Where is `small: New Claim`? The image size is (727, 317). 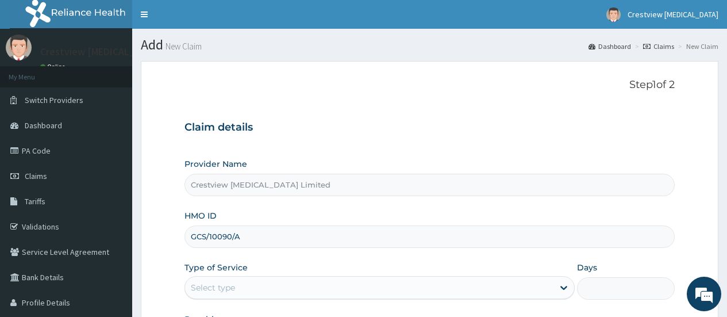
small: New Claim is located at coordinates (182, 46).